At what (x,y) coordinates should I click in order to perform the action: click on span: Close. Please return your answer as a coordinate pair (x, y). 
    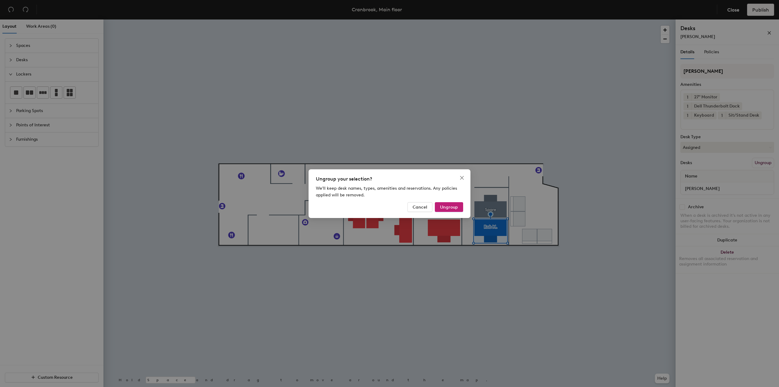
    Looking at the image, I should click on (462, 178).